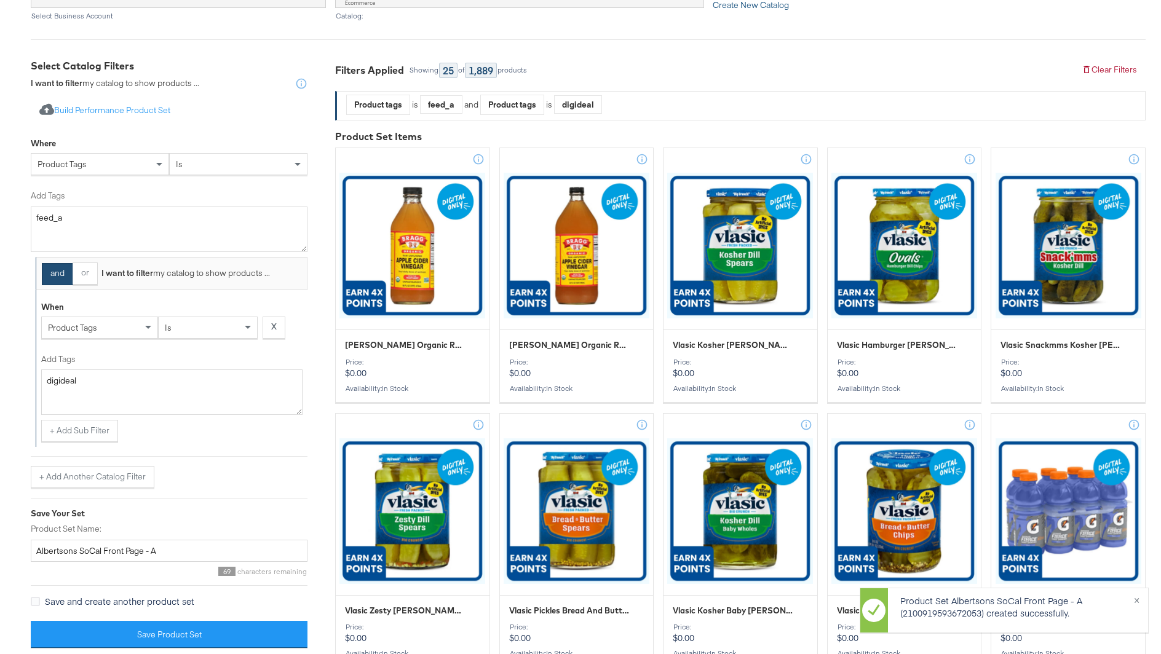  I want to click on div: When, so click(52, 307).